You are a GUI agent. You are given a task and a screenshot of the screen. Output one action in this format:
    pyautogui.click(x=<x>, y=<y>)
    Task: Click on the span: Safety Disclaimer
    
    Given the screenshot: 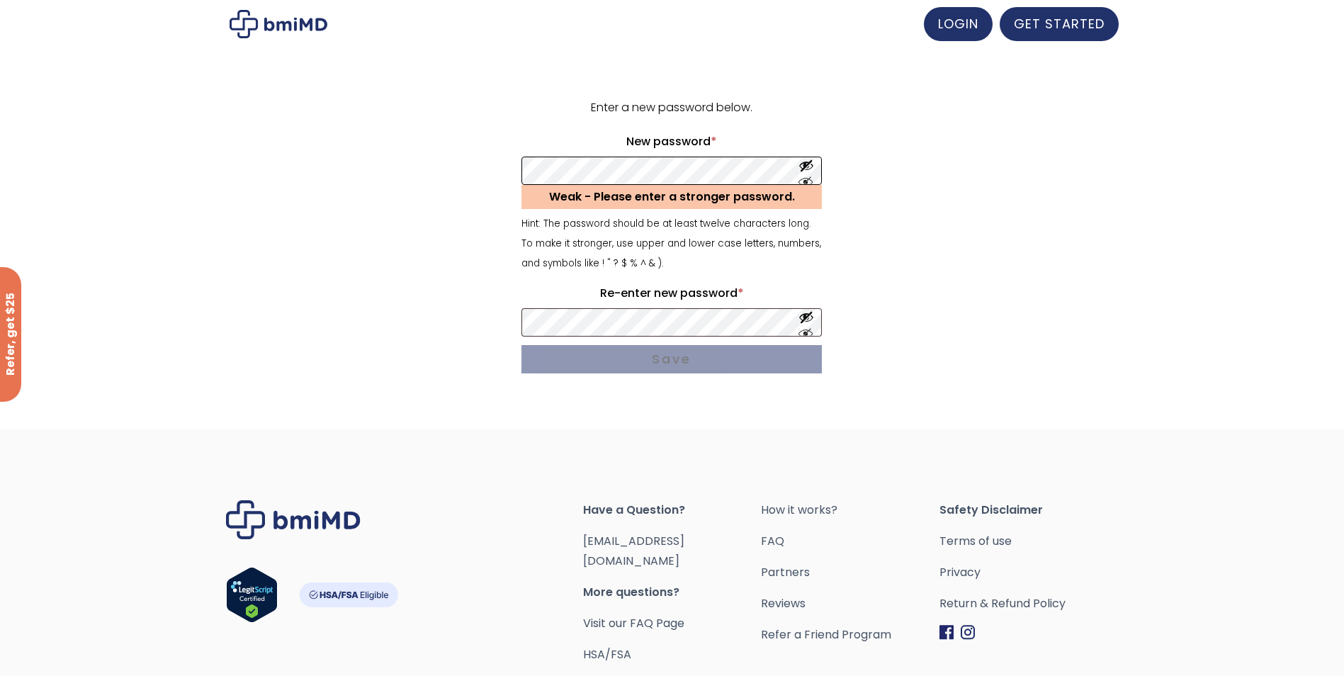 What is the action you would take?
    pyautogui.click(x=1029, y=510)
    